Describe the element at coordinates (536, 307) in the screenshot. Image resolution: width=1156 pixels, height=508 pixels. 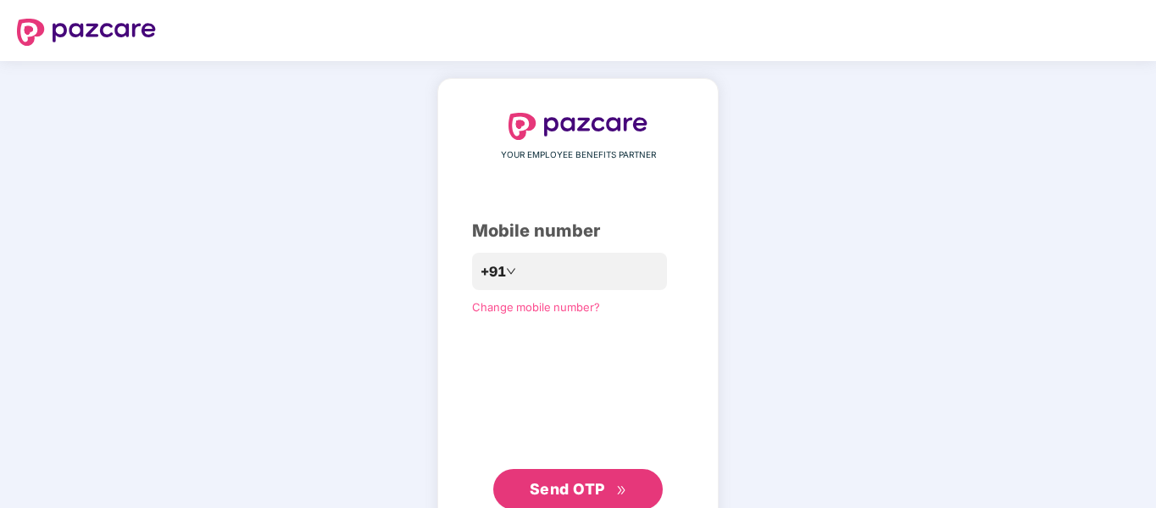
I see `span: Change mobile number?` at that location.